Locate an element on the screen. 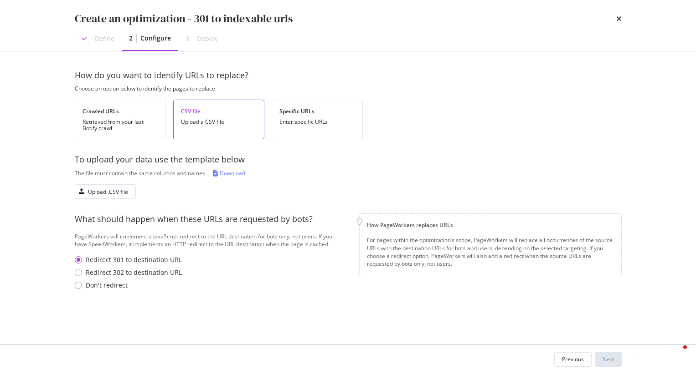  div: What should happen when these URLs are requested by bots? is located at coordinates (210, 220).